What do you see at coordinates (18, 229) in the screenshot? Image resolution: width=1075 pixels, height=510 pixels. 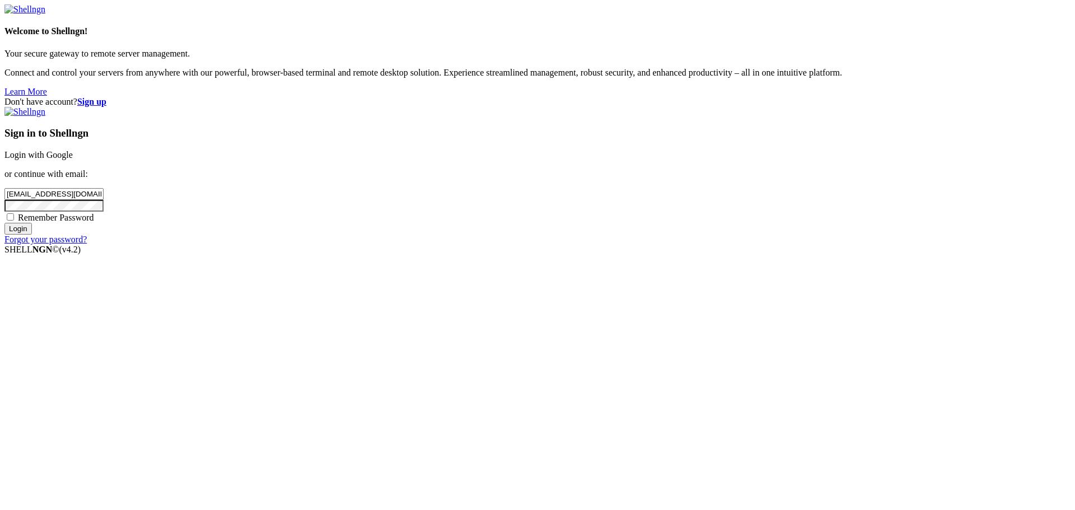 I see `input: Login` at bounding box center [18, 229].